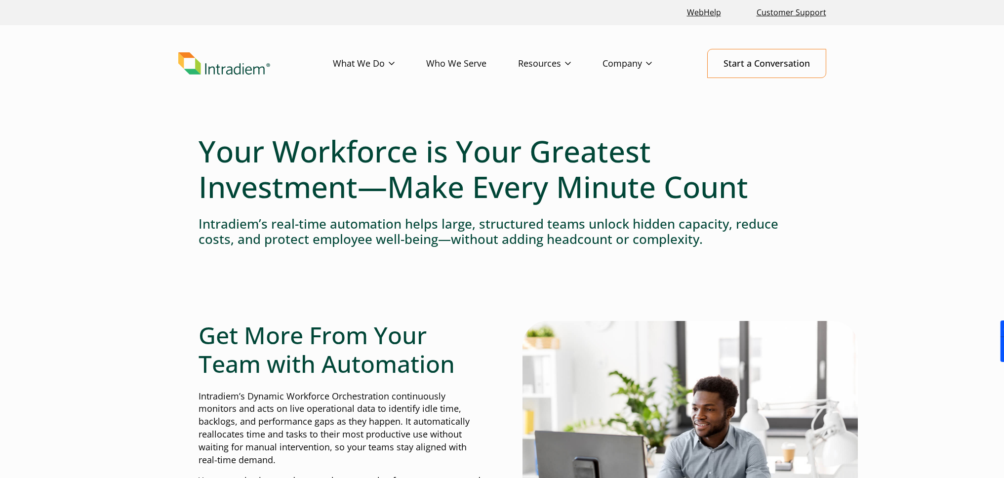  Describe the element at coordinates (767, 63) in the screenshot. I see `a: Start a Conversation` at that location.